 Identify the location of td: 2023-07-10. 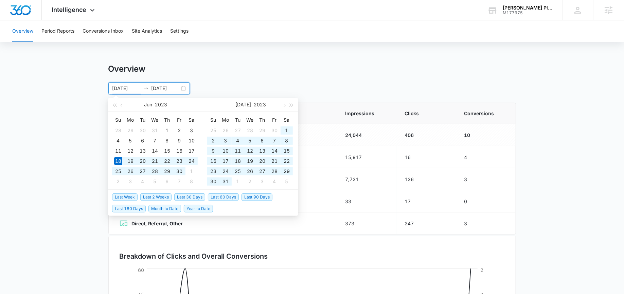
(225, 151).